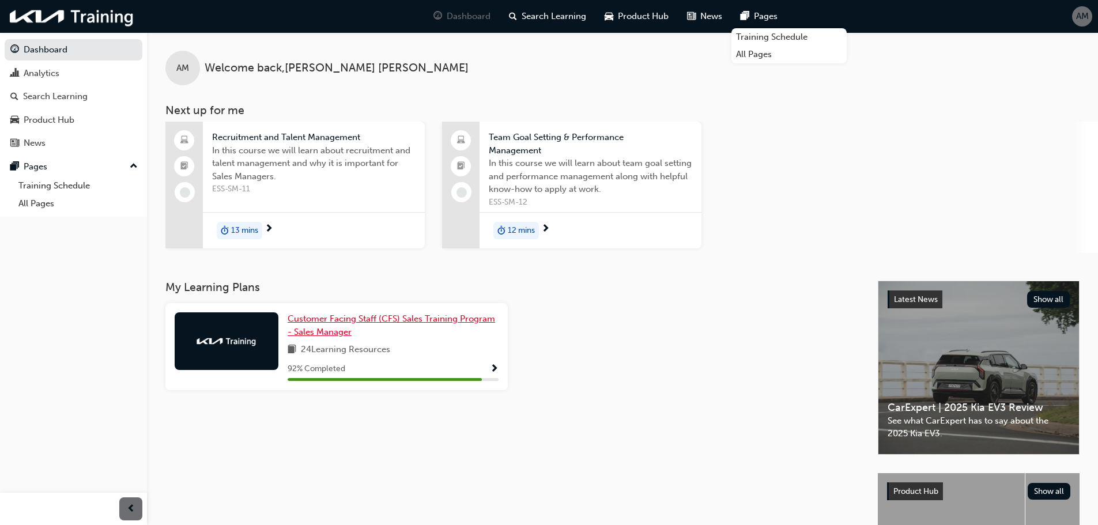 This screenshot has width=1098, height=525. What do you see at coordinates (391, 325) in the screenshot?
I see `span: Customer Facing Staff (CFS) Sales Training Program - Sales Manager` at bounding box center [391, 325].